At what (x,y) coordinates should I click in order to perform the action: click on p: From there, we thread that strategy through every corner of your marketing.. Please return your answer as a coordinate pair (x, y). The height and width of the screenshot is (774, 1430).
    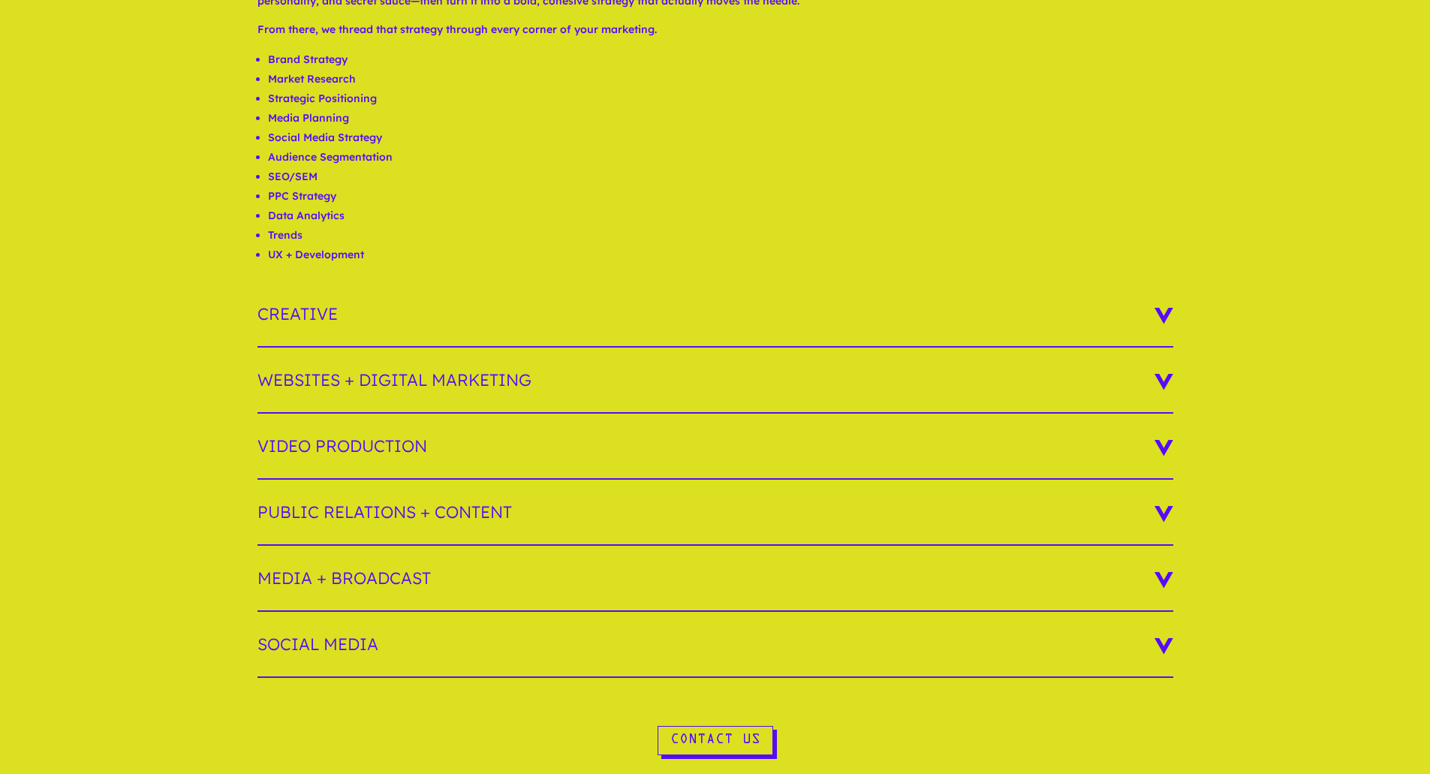
    Looking at the image, I should click on (715, 35).